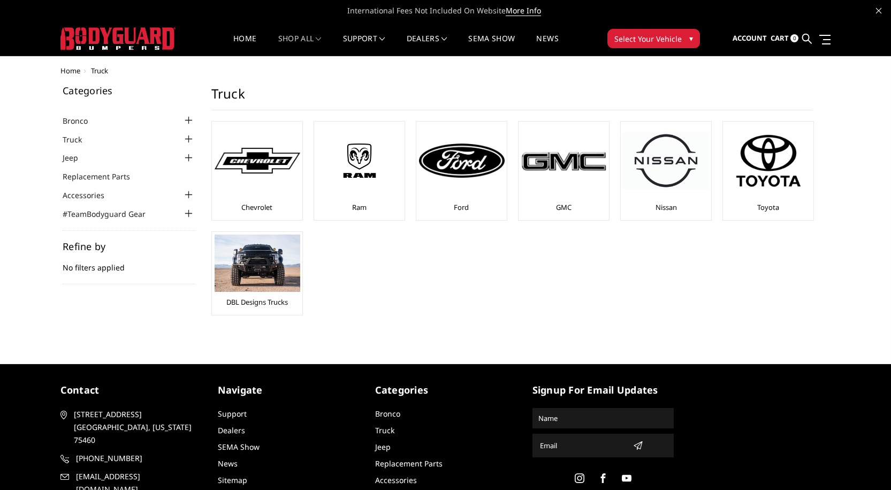  Describe the element at coordinates (794, 38) in the screenshot. I see `span: 0` at that location.